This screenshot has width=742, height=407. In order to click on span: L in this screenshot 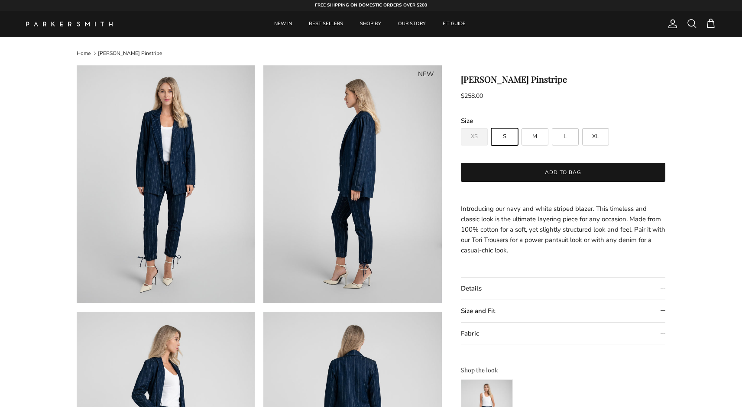, I will do `click(565, 136)`.